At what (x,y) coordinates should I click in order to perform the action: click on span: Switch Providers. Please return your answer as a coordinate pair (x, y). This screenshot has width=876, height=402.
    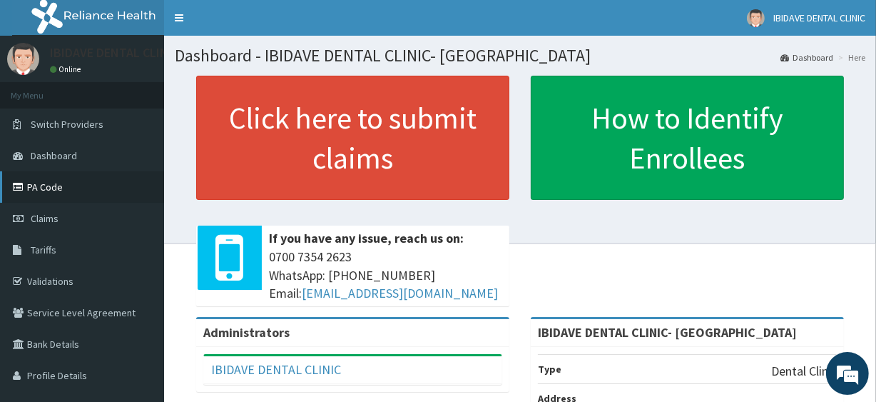
    Looking at the image, I should click on (67, 124).